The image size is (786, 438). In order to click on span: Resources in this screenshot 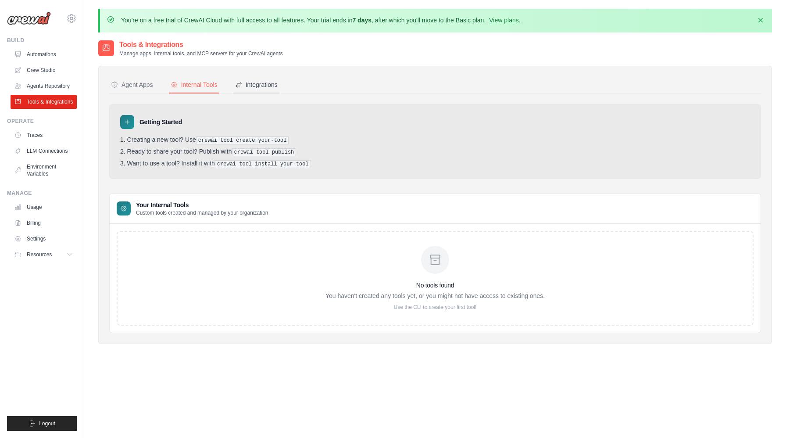, I will do `click(39, 254)`.